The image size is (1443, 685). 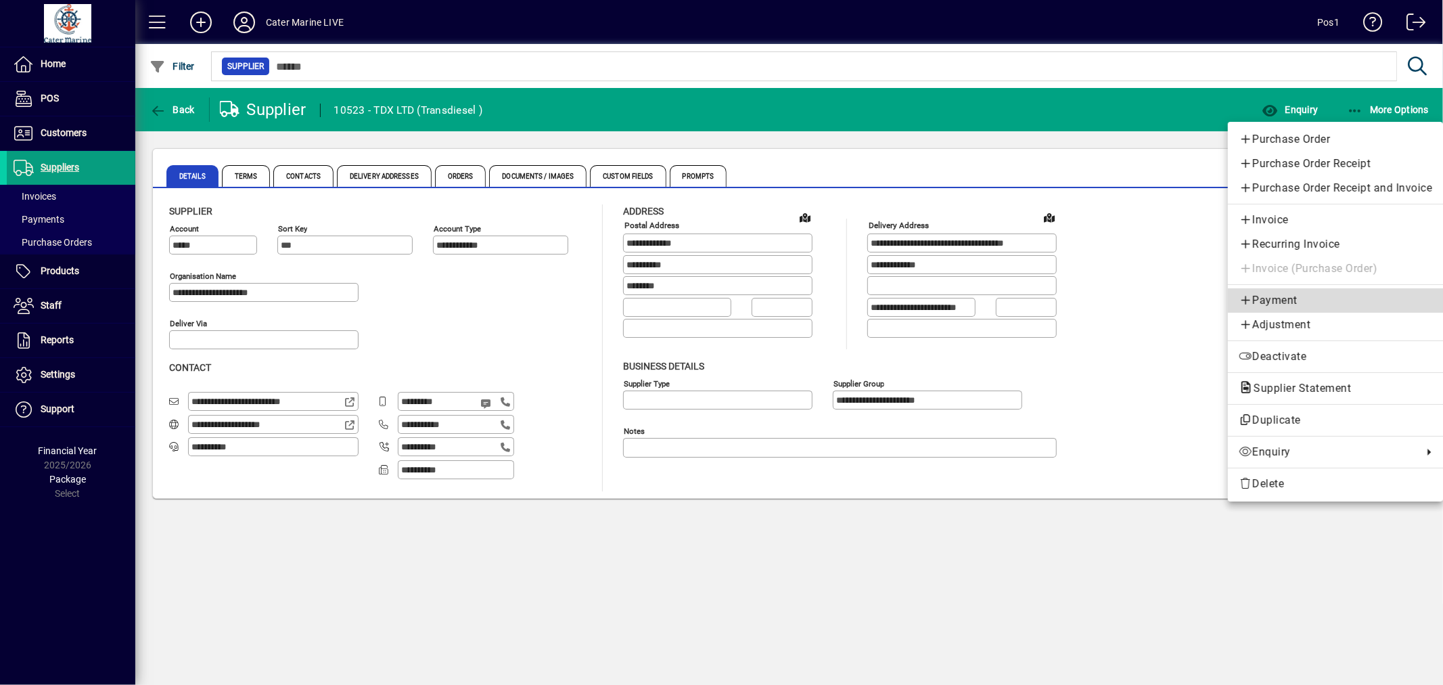 I want to click on span: Recurring Invoice, so click(x=1336, y=244).